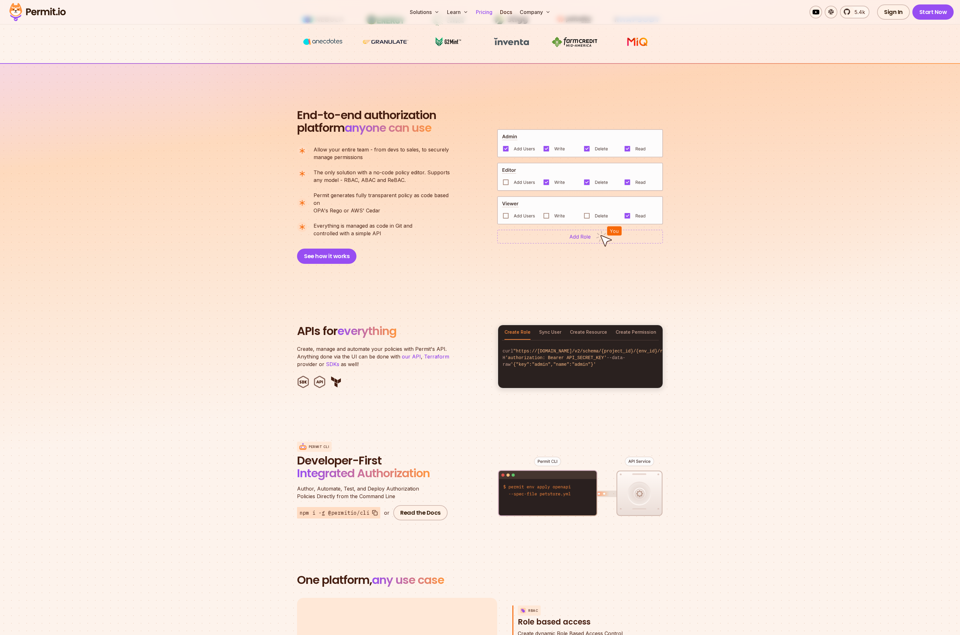  What do you see at coordinates (363, 230) in the screenshot?
I see `p: controlled with a simple API` at bounding box center [363, 230].